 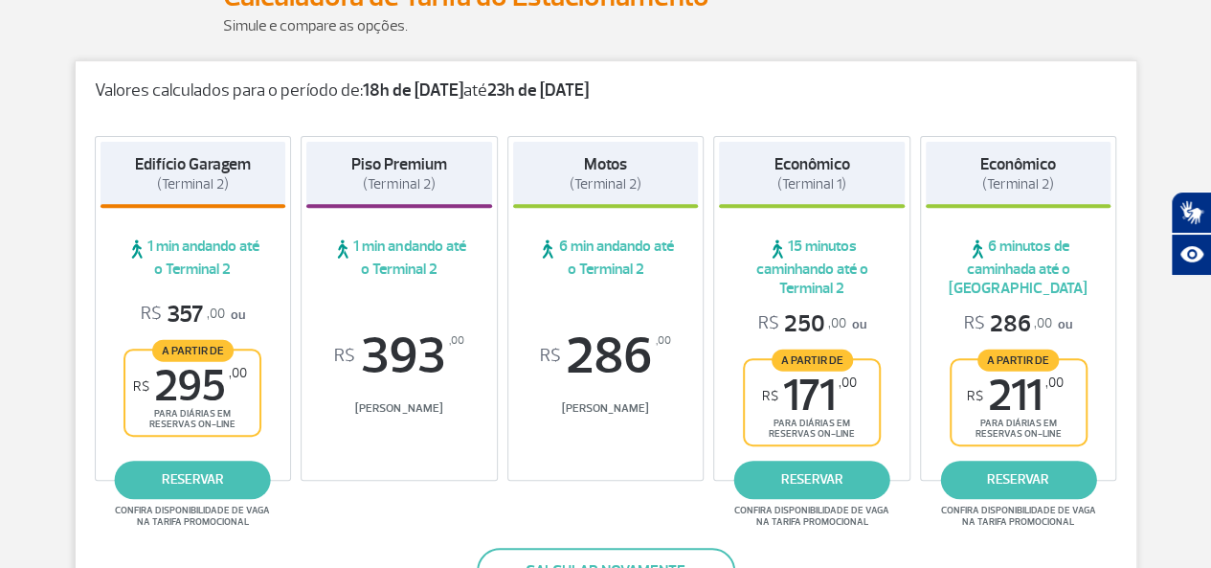 What do you see at coordinates (192, 164) in the screenshot?
I see `strong: Edifício Garagem` at bounding box center [192, 164].